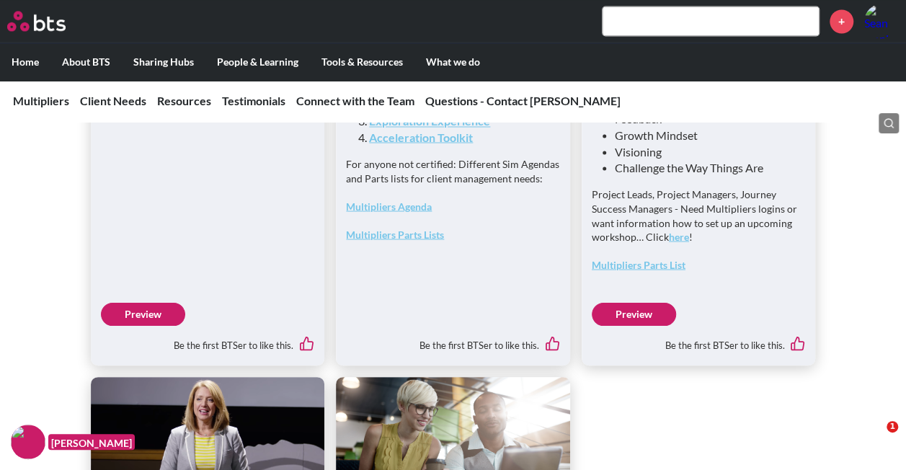 The width and height of the screenshot is (906, 470). Describe the element at coordinates (699, 215) in the screenshot. I see `p: Project Leads, Project Managers, Journey Success Managers - Need Multipliers logins or want infor...` at that location.